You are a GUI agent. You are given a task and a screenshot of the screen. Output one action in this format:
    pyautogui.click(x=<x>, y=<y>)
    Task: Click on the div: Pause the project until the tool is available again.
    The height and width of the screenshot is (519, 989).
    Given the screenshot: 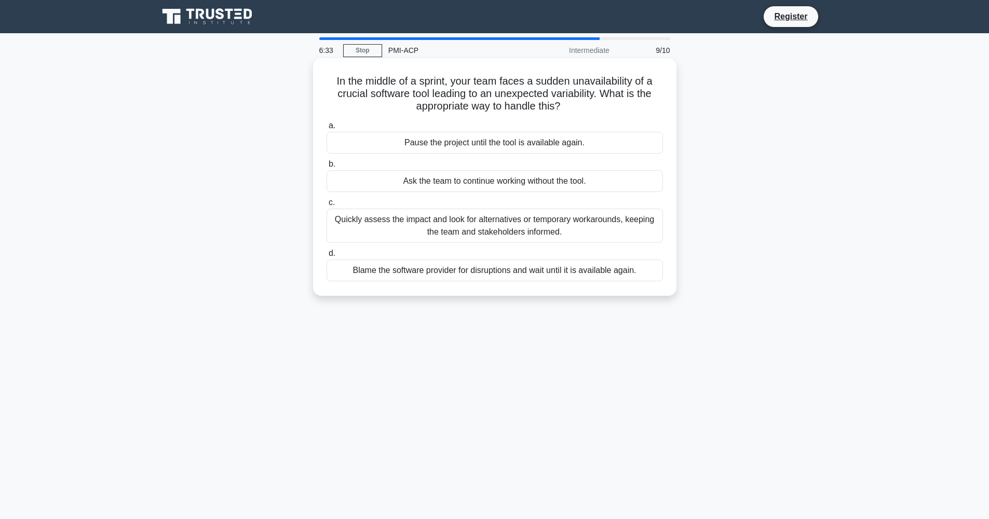 What is the action you would take?
    pyautogui.click(x=495, y=143)
    